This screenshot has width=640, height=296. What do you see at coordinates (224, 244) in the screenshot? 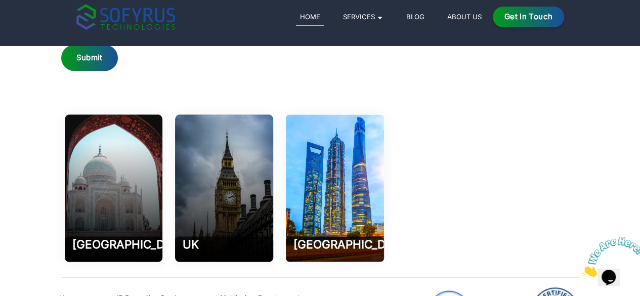
I see `h2: UK` at bounding box center [224, 244].